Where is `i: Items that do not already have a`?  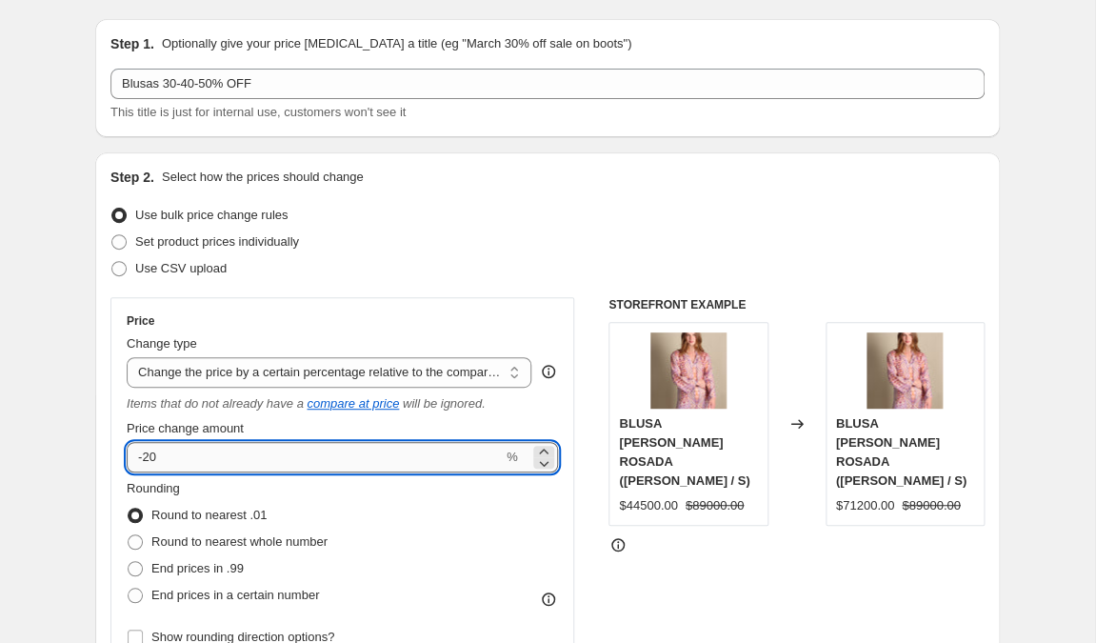 i: Items that do not already have a is located at coordinates (215, 403).